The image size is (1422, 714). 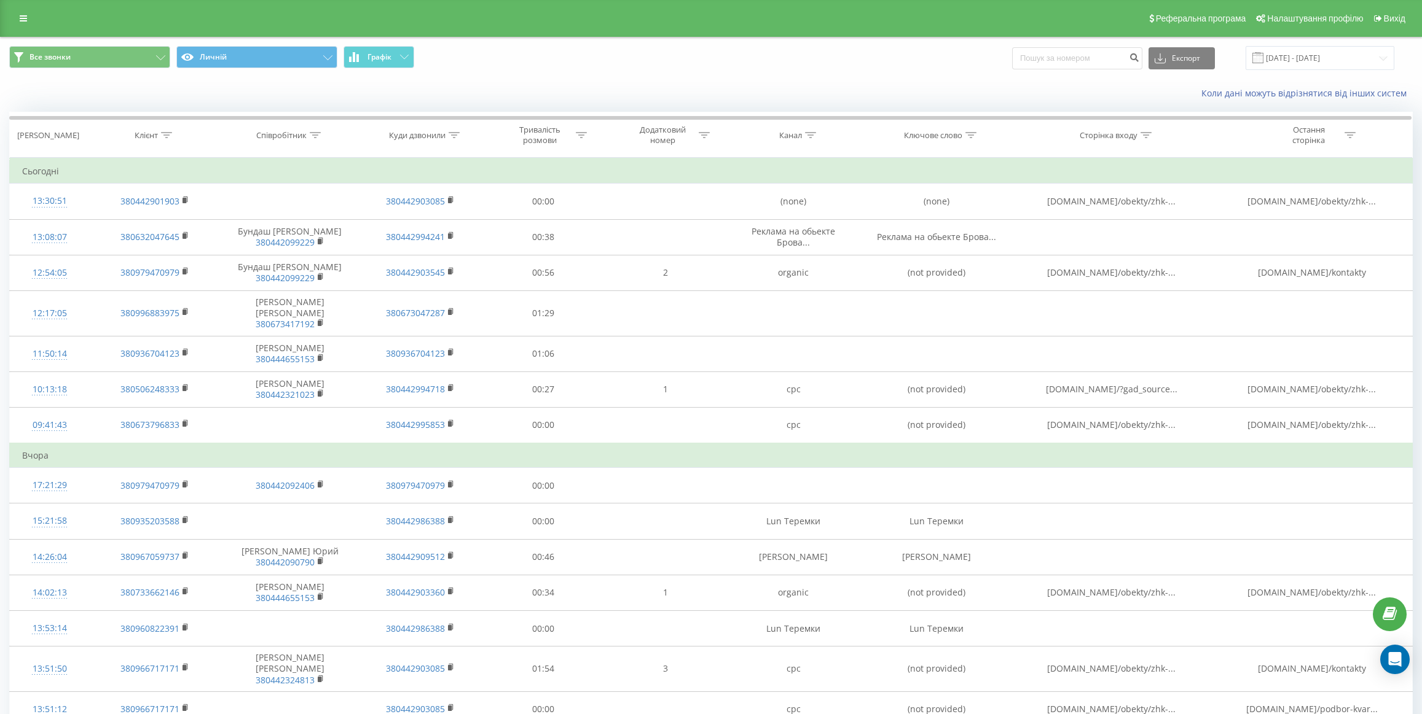 I want to click on span: Графік, so click(x=379, y=57).